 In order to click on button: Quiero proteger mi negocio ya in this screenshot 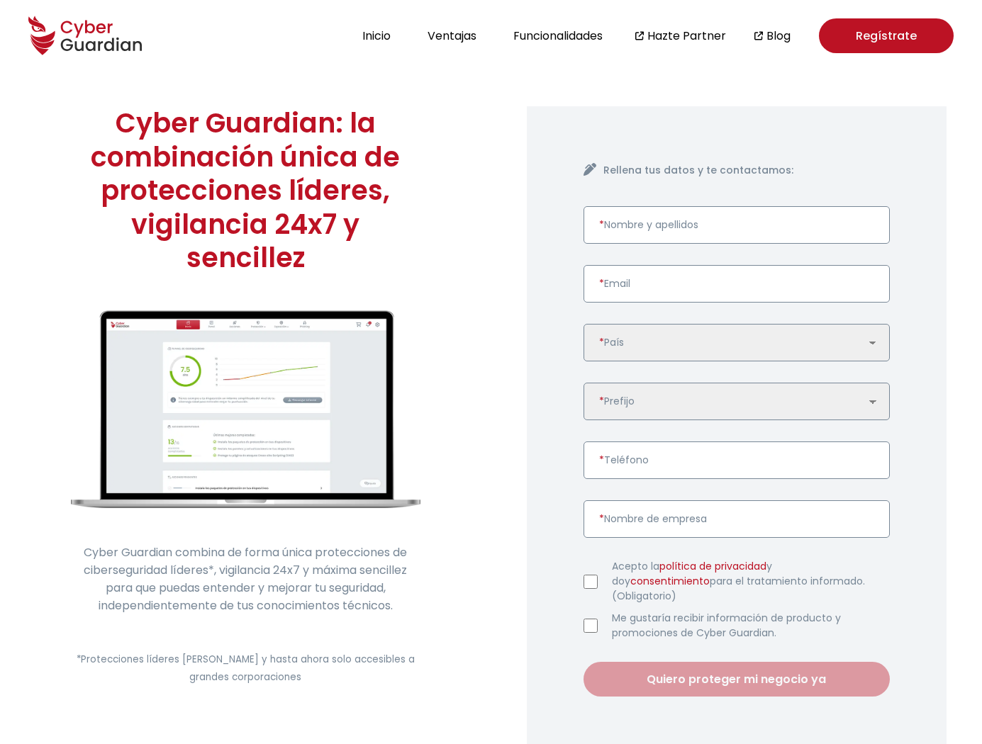, I will do `click(736, 679)`.